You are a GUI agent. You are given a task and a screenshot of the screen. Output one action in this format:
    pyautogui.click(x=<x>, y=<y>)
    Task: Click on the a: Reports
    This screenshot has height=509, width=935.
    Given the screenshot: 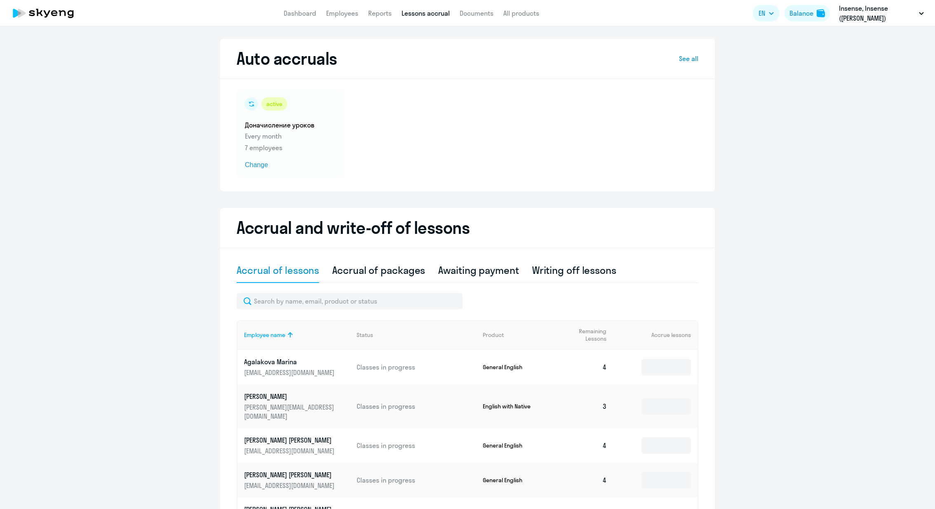 What is the action you would take?
    pyautogui.click(x=380, y=13)
    